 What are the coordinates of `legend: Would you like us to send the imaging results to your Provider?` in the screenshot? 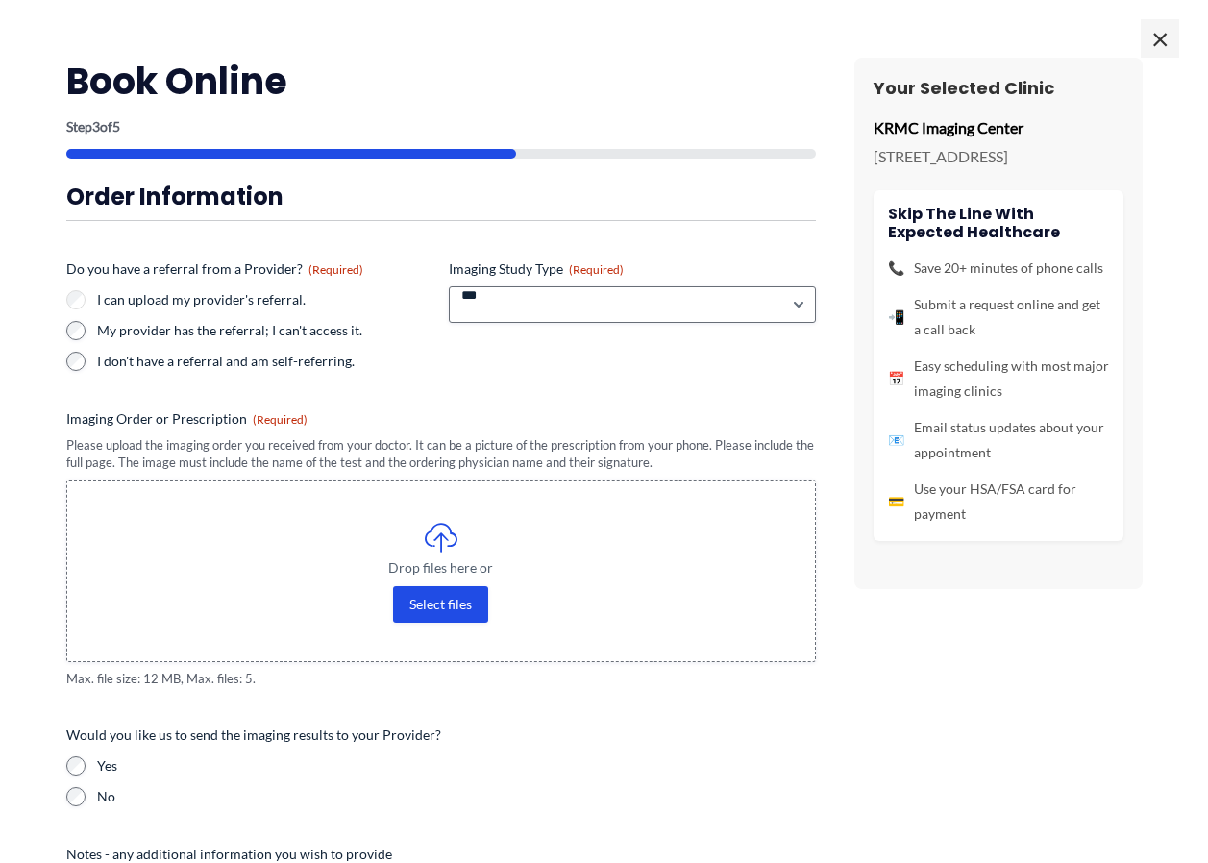 It's located at (254, 735).